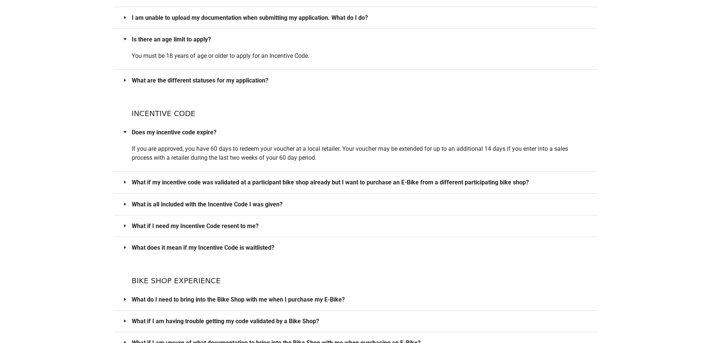 Image resolution: width=711 pixels, height=343 pixels. What do you see at coordinates (360, 182) in the screenshot?
I see `span: What if my incentive code was validated at a participant bike shop already but I want to purchase...` at bounding box center [360, 182].